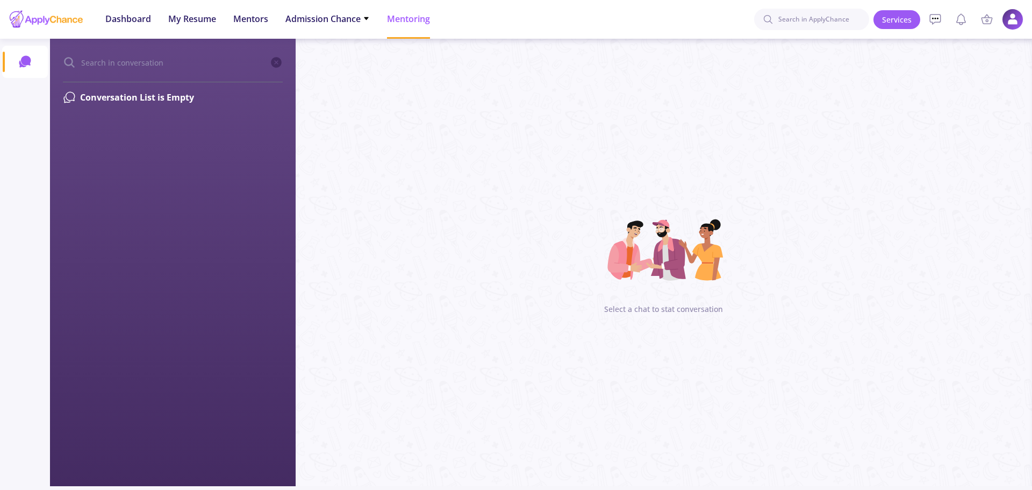 Image resolution: width=1032 pixels, height=490 pixels. I want to click on span: Mentors, so click(251, 19).